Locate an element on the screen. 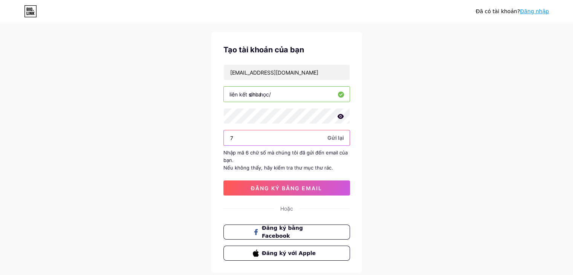 The height and width of the screenshot is (275, 573). font: Đăng nhập is located at coordinates (534, 11).